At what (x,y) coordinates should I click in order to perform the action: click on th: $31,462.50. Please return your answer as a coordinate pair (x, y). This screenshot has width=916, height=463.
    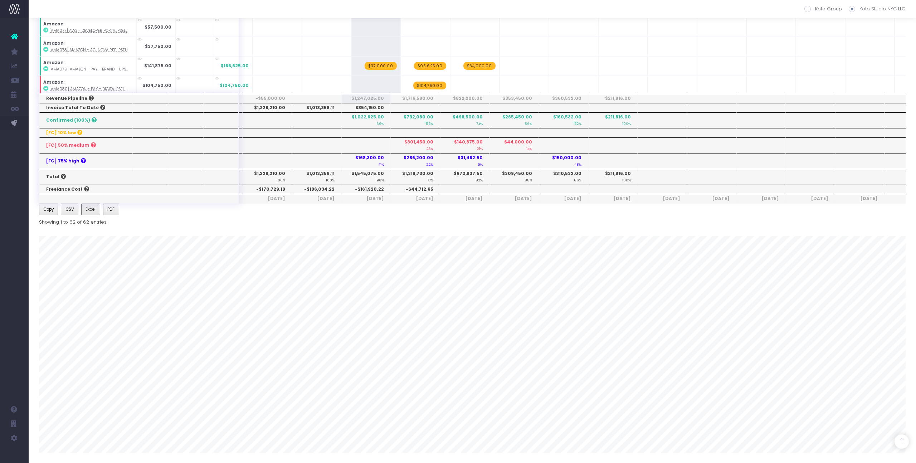
    Looking at the image, I should click on (465, 161).